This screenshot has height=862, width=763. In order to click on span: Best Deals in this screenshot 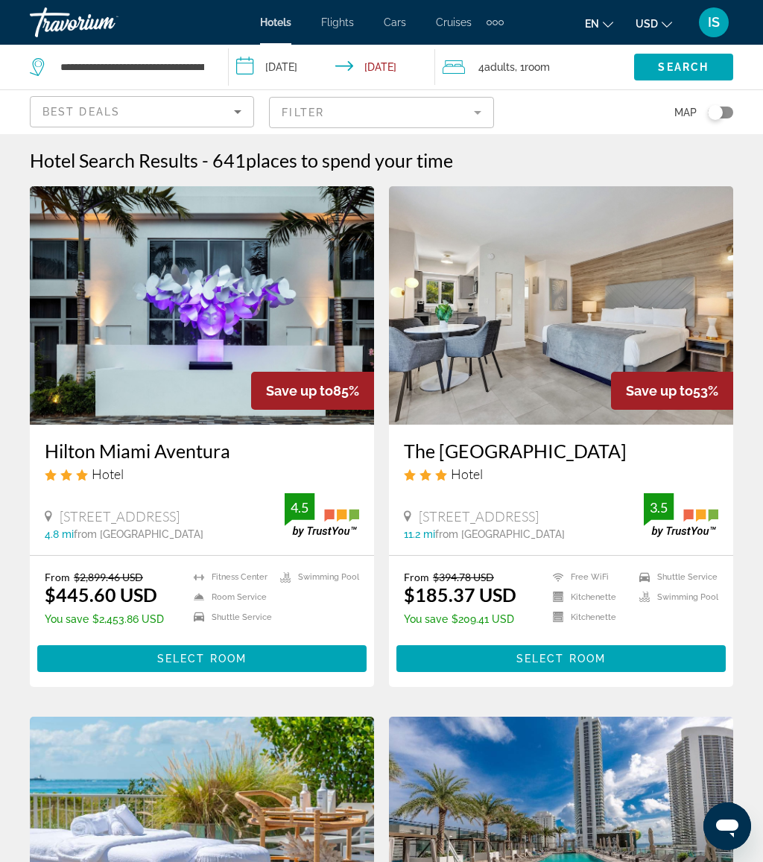, I will do `click(81, 112)`.